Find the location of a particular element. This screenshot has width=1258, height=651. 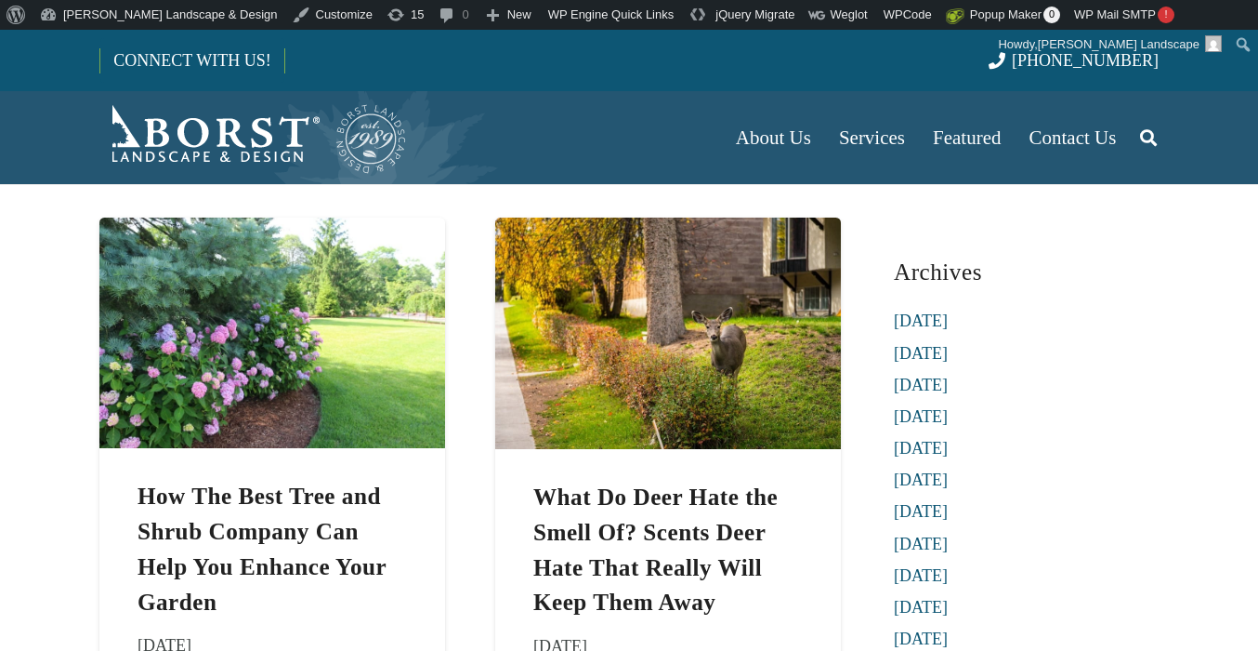

h3: Archives is located at coordinates (1026, 271).